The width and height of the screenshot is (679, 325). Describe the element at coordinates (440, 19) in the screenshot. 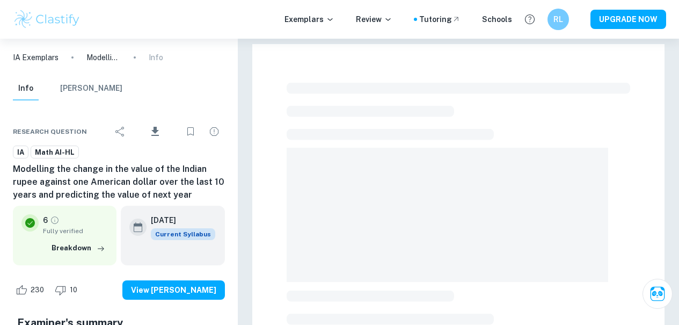

I see `a: Tutoring` at that location.